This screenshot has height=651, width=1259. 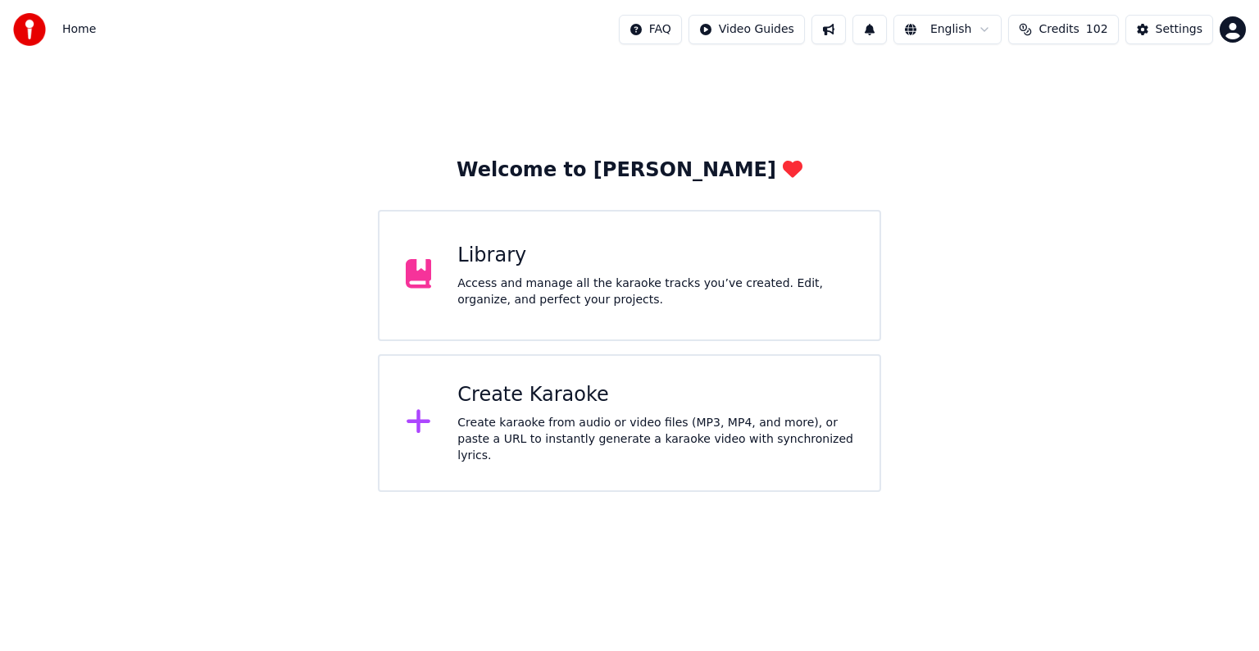 I want to click on div: Access and manage all the karaoke tracks you’ve created. Edit, organize, and perfect your projects., so click(x=655, y=292).